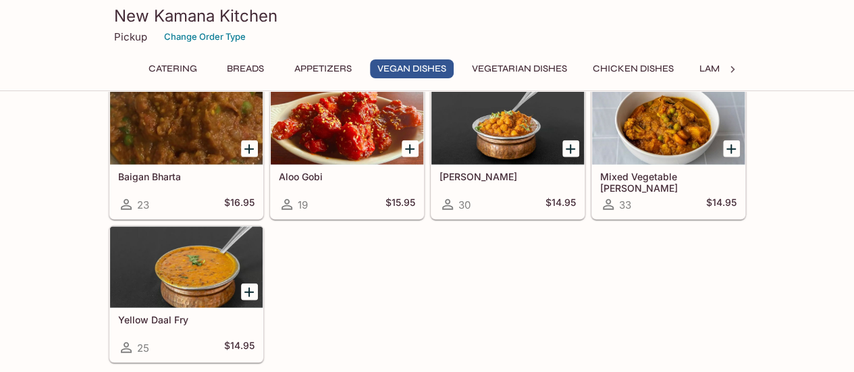  Describe the element at coordinates (186, 151) in the screenshot. I see `a: Baigan Bharta23$16.95` at that location.